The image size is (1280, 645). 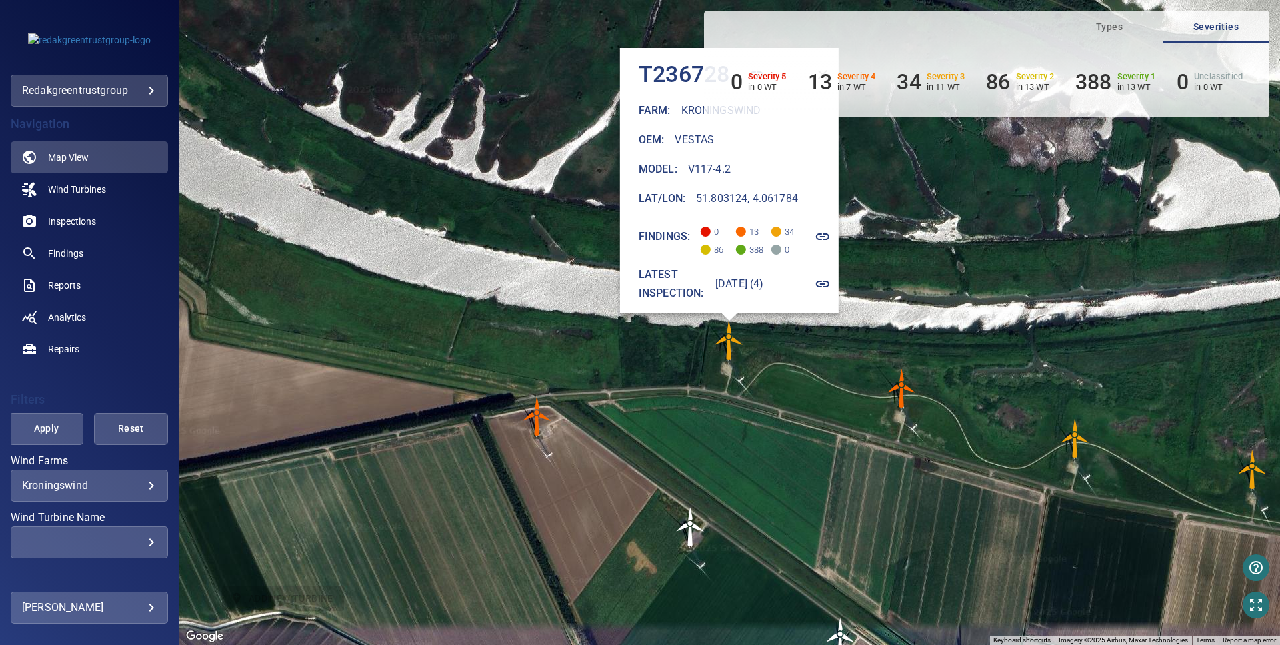 I want to click on gmp-advanced-marker: T236738, so click(x=537, y=417).